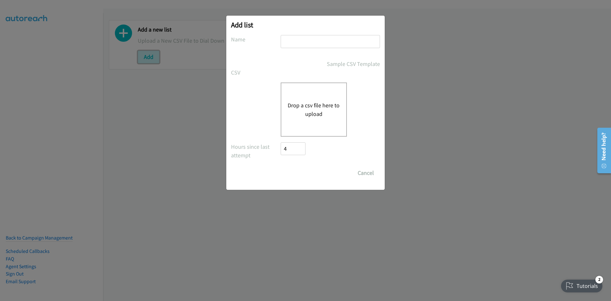 This screenshot has height=301, width=611. What do you see at coordinates (314, 110) in the screenshot?
I see `button: Drop a csv file here to upload` at bounding box center [314, 110].